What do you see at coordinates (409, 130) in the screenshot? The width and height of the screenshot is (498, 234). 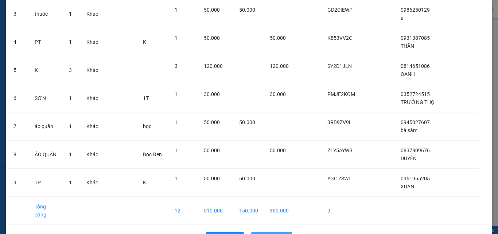 I see `span: bà sâm` at bounding box center [409, 130].